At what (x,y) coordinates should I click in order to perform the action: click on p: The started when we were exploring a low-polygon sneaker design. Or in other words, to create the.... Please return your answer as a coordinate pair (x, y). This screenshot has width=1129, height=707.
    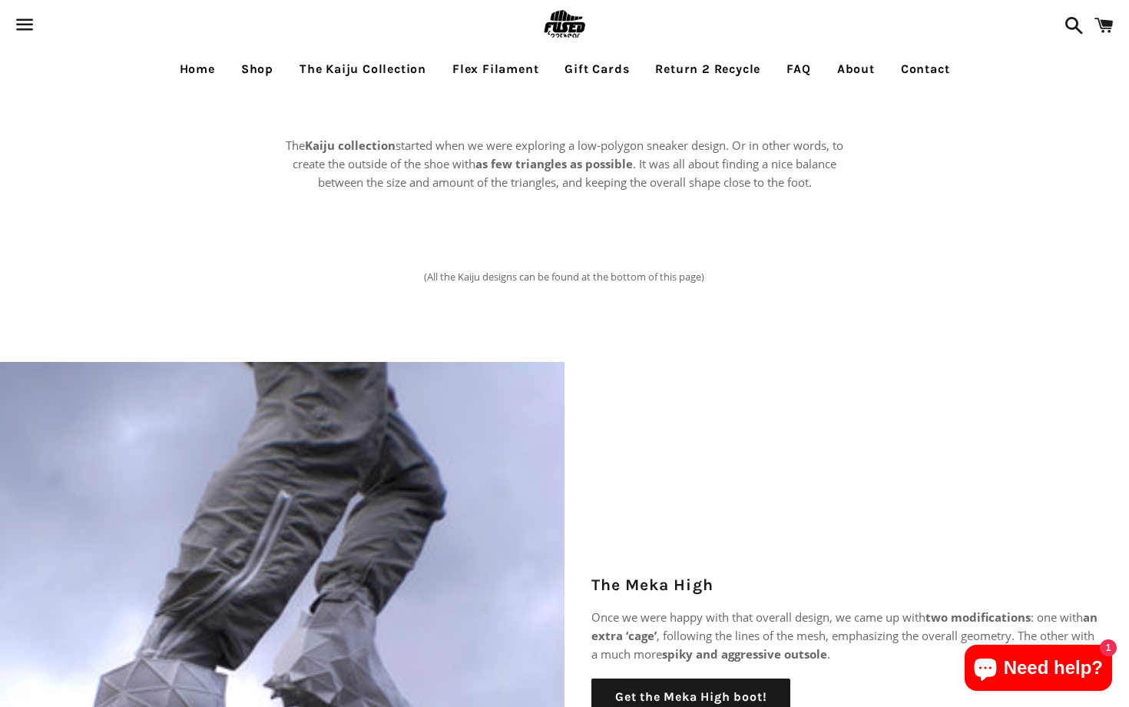
    Looking at the image, I should click on (565, 164).